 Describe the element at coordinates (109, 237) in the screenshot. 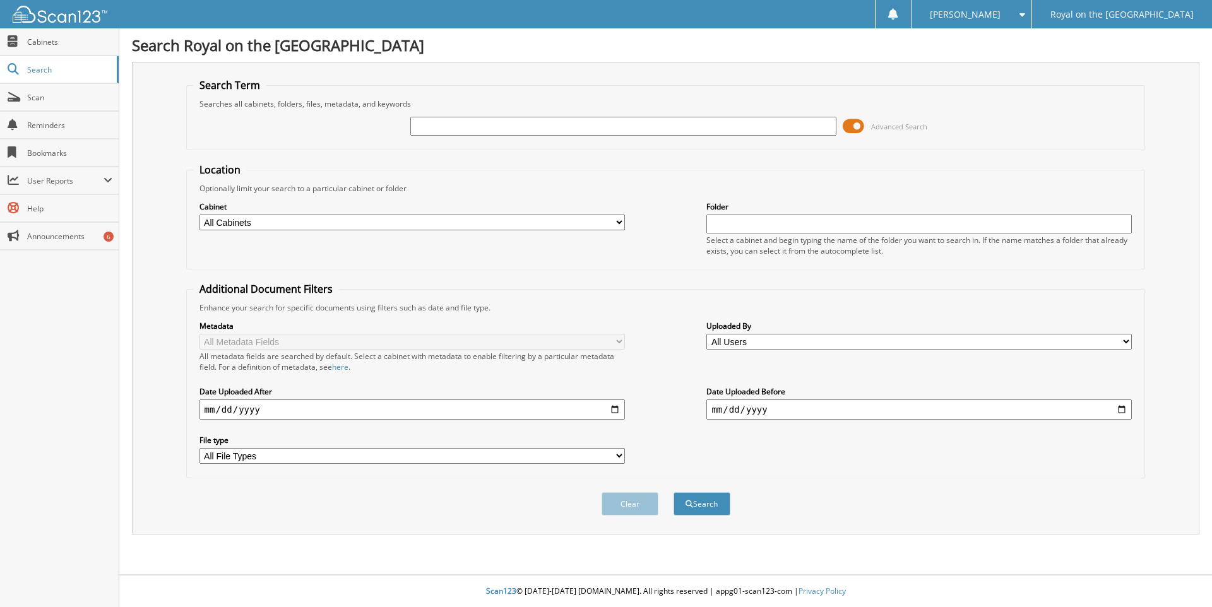

I see `div: 6` at that location.